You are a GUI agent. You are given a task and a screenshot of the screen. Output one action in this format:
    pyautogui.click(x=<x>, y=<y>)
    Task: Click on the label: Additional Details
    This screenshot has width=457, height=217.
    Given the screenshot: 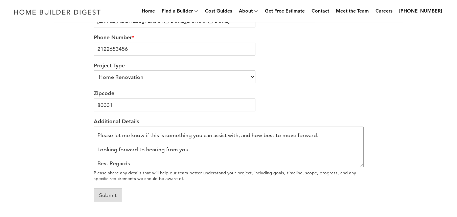 What is the action you would take?
    pyautogui.click(x=228, y=121)
    